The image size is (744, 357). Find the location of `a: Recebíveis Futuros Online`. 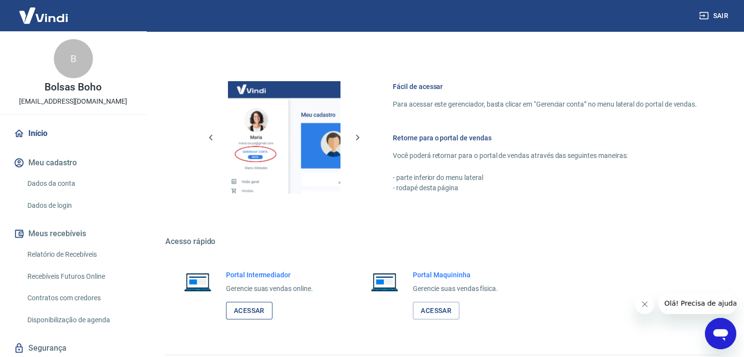

a: Recebíveis Futuros Online is located at coordinates (79, 276).